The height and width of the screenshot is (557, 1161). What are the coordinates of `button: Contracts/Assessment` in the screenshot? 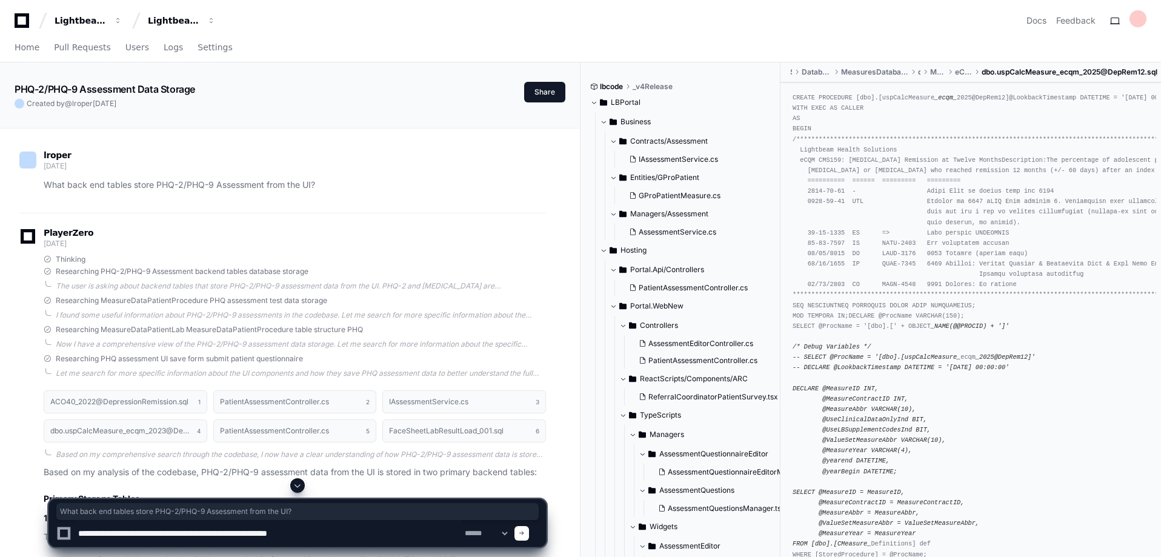 It's located at (695, 141).